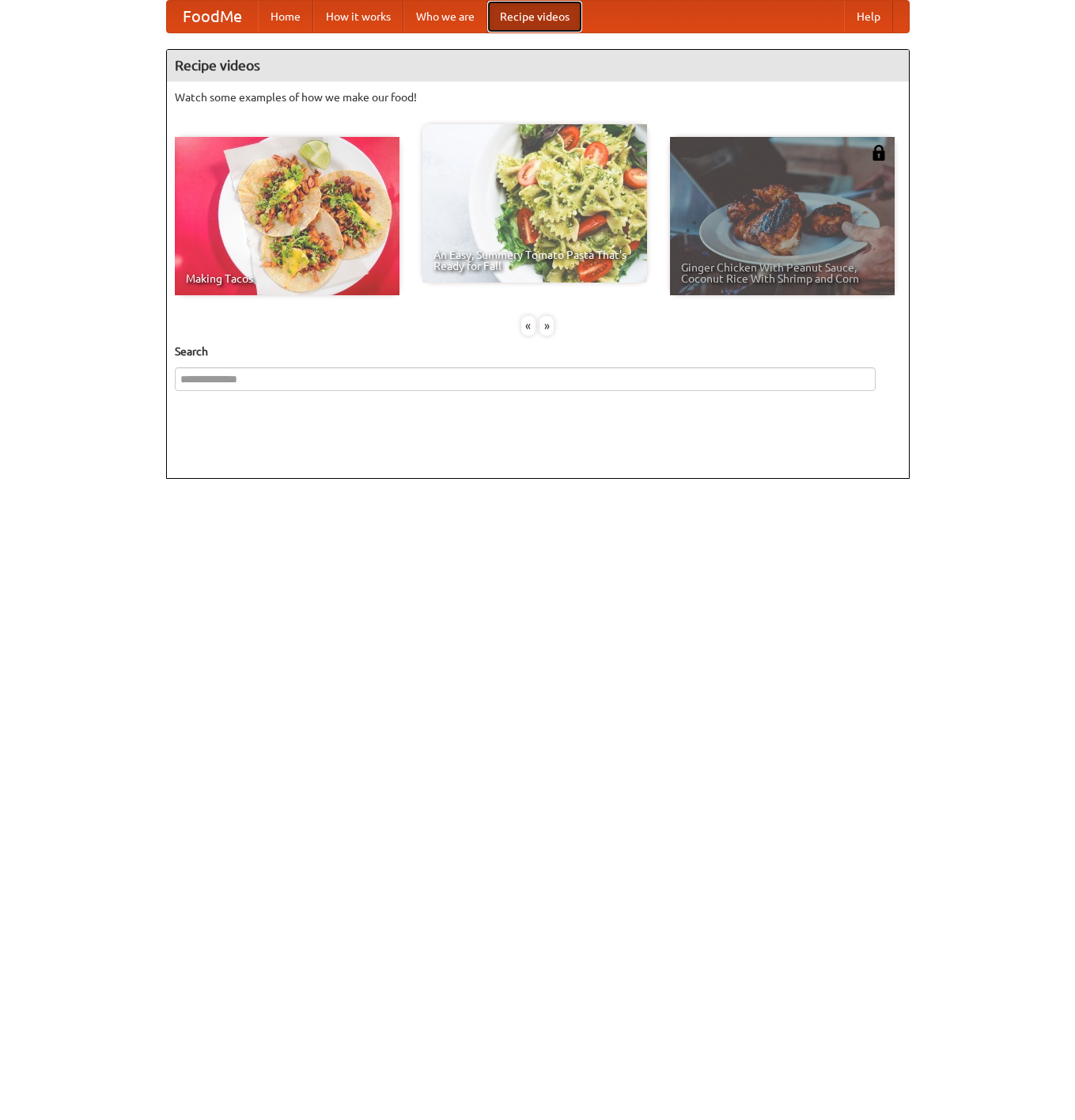 The height and width of the screenshot is (1120, 1075). Describe the element at coordinates (535, 17) in the screenshot. I see `a: Recipe videos` at that location.